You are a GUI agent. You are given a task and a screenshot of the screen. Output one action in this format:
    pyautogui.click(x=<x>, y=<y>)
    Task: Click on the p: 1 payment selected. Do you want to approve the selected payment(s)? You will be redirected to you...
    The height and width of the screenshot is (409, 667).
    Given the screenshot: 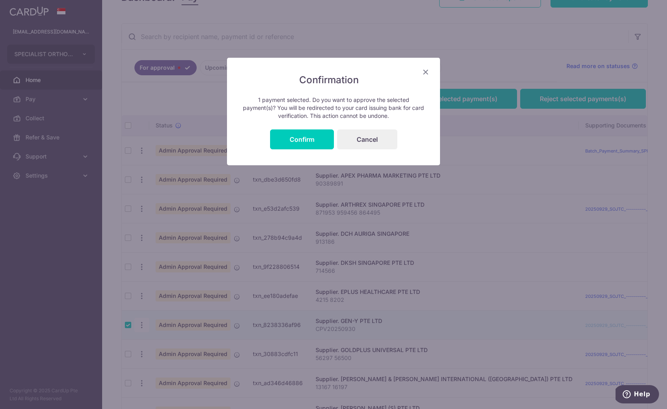 What is the action you would take?
    pyautogui.click(x=333, y=108)
    